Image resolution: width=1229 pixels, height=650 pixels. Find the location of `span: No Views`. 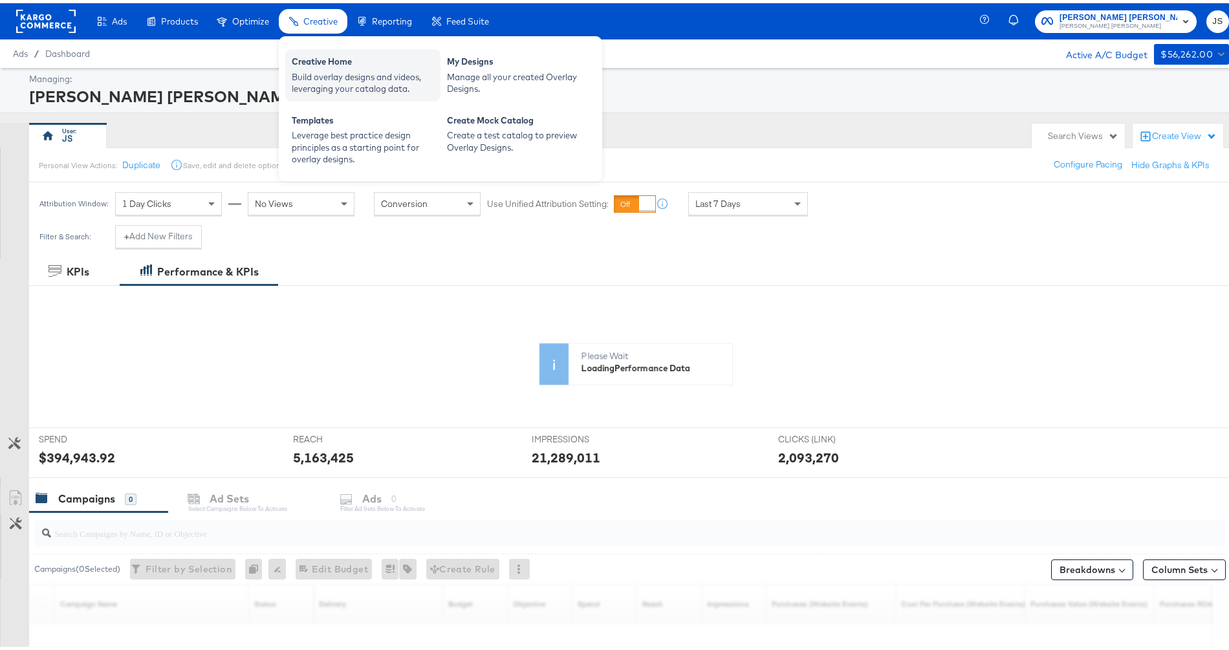

span: No Views is located at coordinates (274, 200).